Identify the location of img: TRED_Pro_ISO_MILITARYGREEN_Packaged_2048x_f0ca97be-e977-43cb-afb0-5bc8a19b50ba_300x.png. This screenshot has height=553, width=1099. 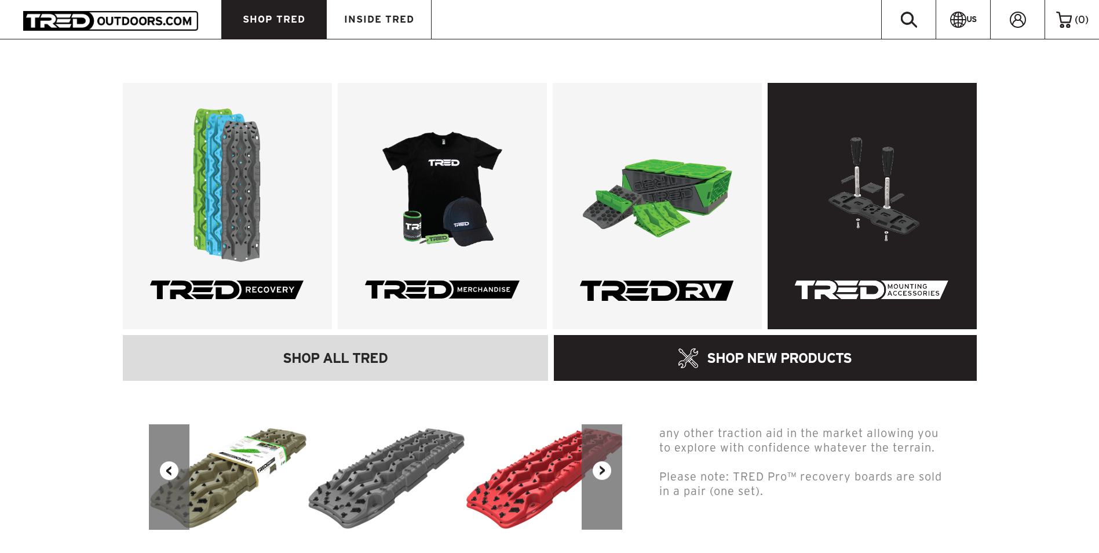
(228, 470).